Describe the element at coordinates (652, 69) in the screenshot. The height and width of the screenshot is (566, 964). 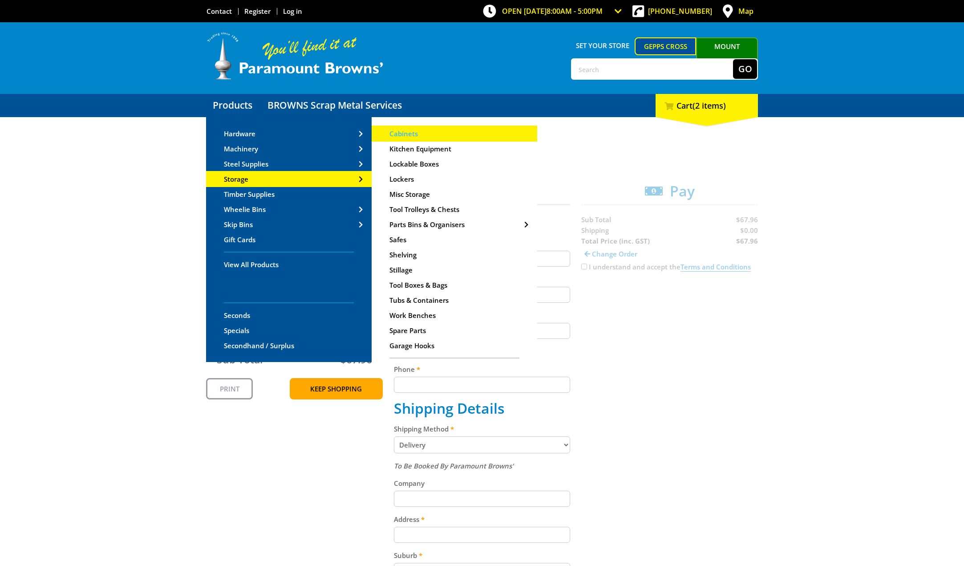
I see `input: Search` at that location.